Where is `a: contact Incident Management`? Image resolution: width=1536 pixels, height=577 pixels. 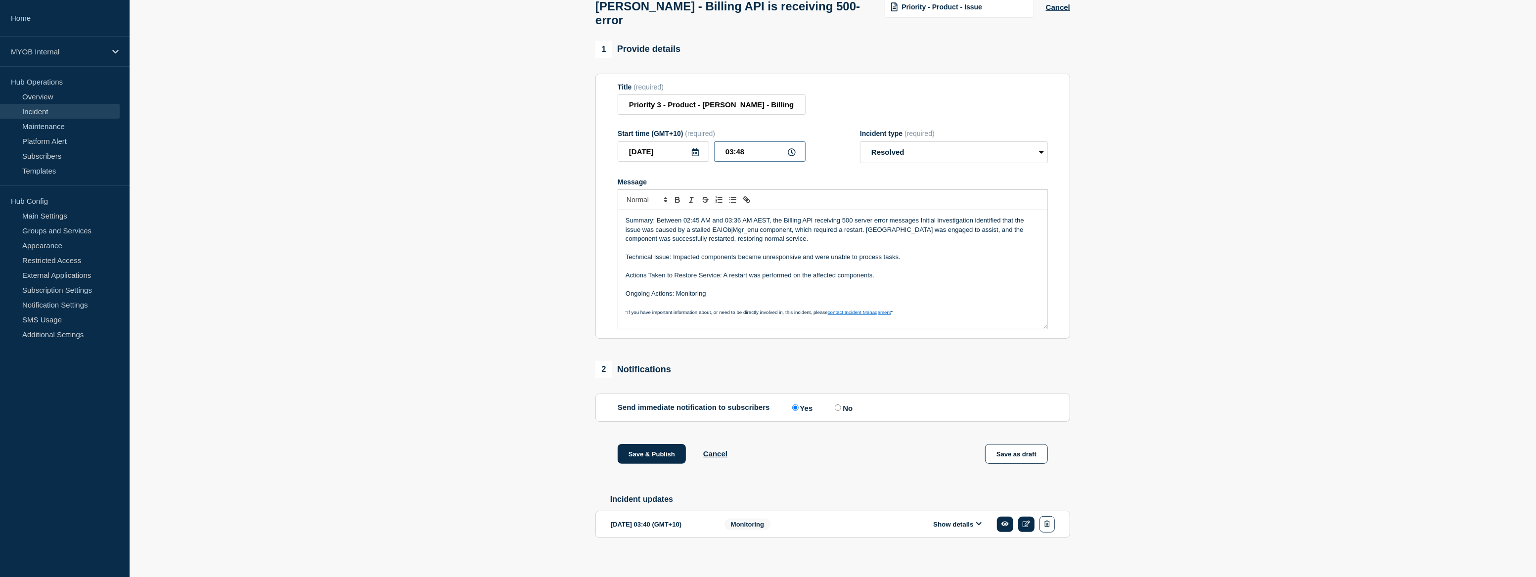 a: contact Incident Management is located at coordinates (860, 312).